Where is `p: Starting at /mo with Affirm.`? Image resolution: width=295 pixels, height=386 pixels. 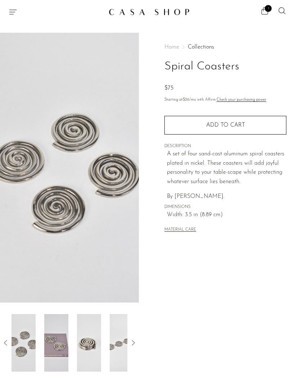 p: Starting at /mo with Affirm. is located at coordinates (225, 100).